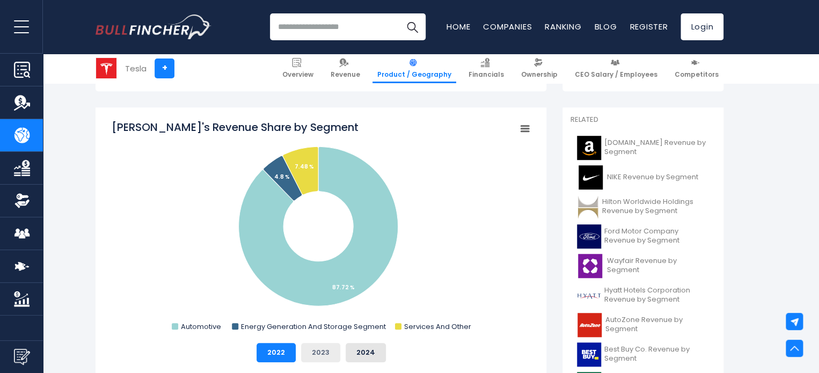  What do you see at coordinates (507, 26) in the screenshot?
I see `a: Companies` at bounding box center [507, 26].